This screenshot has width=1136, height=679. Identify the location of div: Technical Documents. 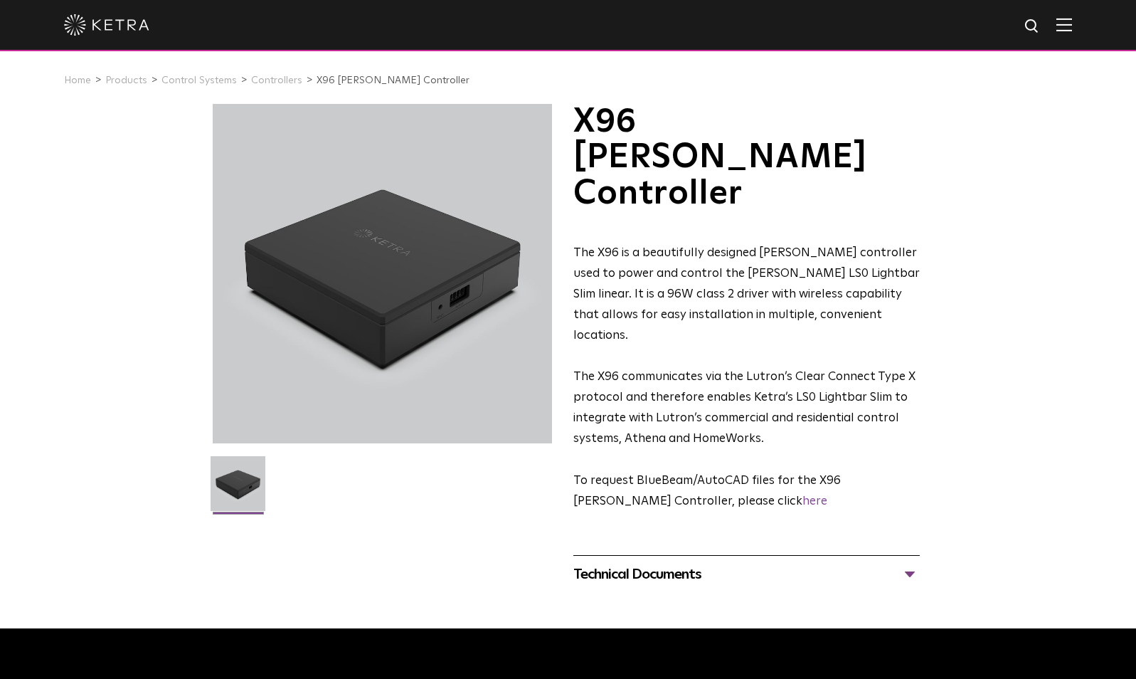
(746, 574).